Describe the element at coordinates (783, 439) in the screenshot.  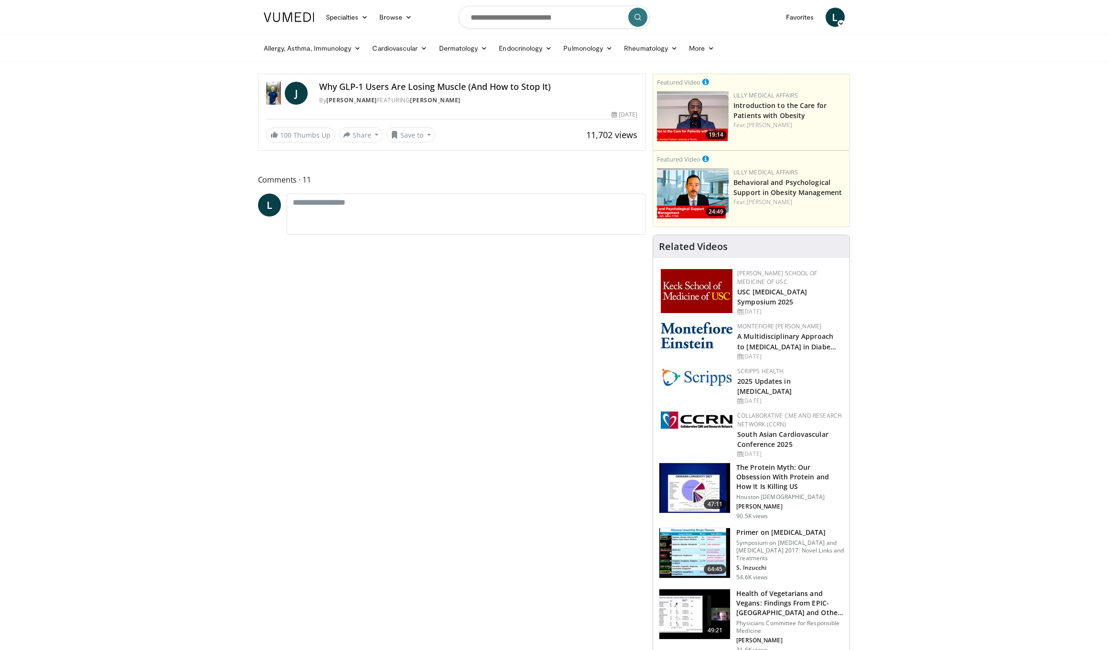
I see `a: South Asian Cardiovascular Conference 2025` at that location.